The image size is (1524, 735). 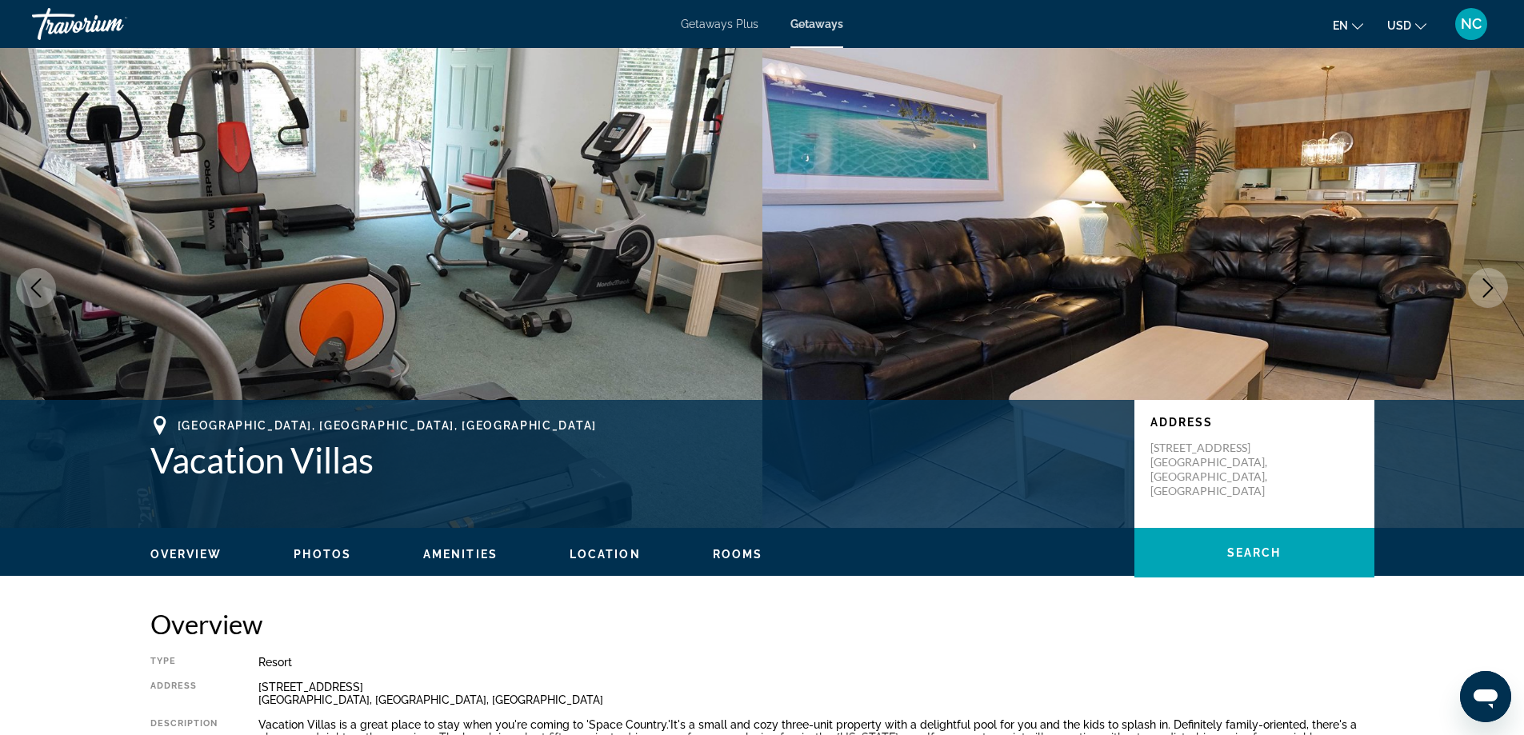 What do you see at coordinates (738, 555) in the screenshot?
I see `span: Rooms` at bounding box center [738, 555].